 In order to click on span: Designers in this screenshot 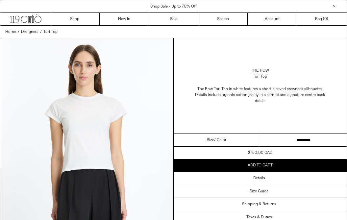, I will do `click(30, 32)`.